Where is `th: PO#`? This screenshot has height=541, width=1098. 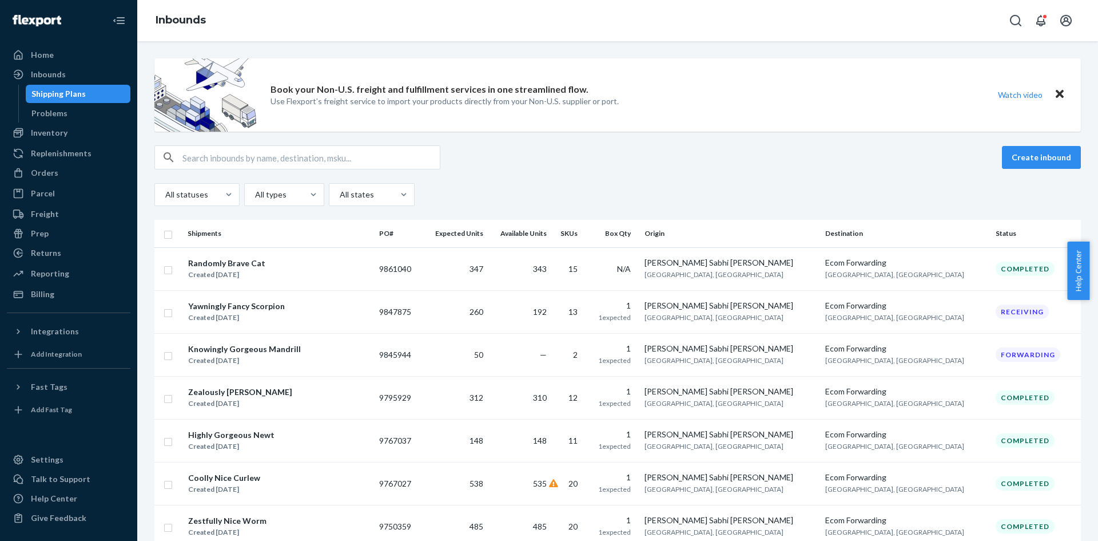
th: PO# is located at coordinates (398, 233).